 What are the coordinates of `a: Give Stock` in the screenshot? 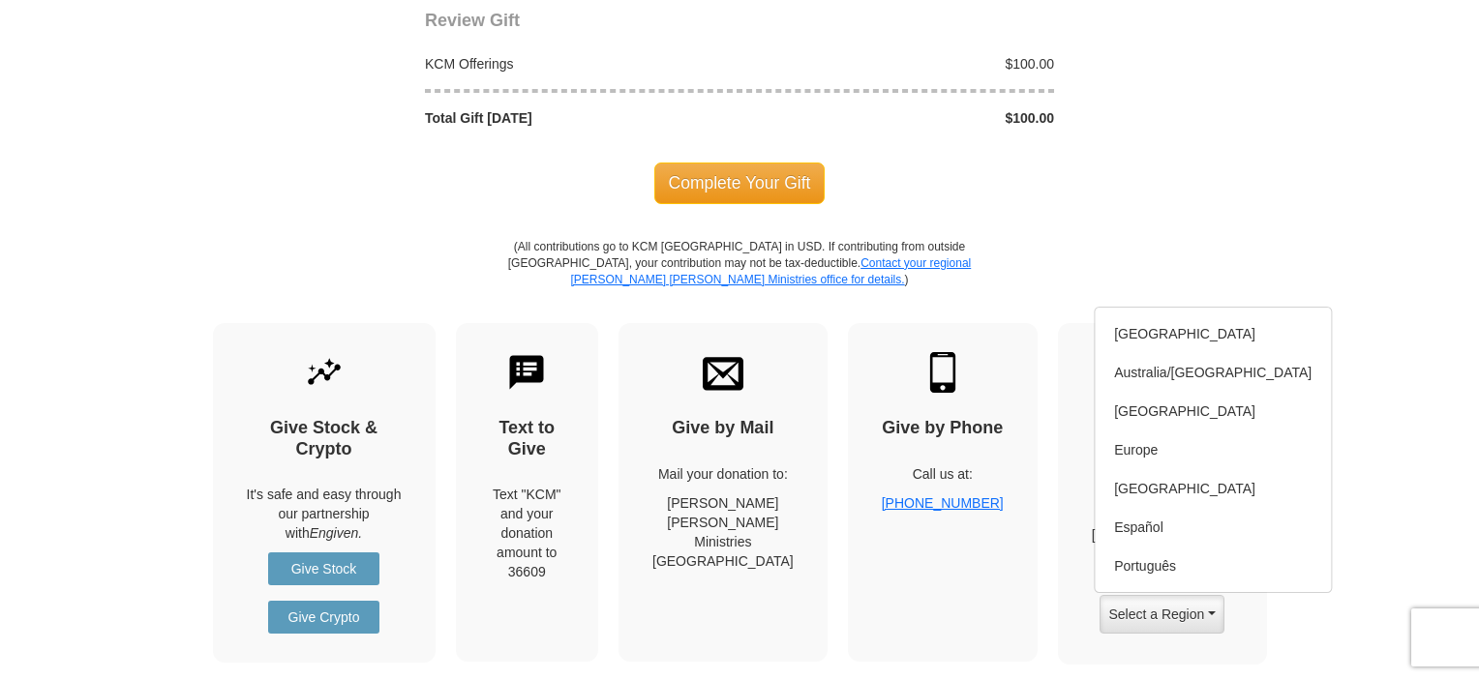 It's located at (323, 569).